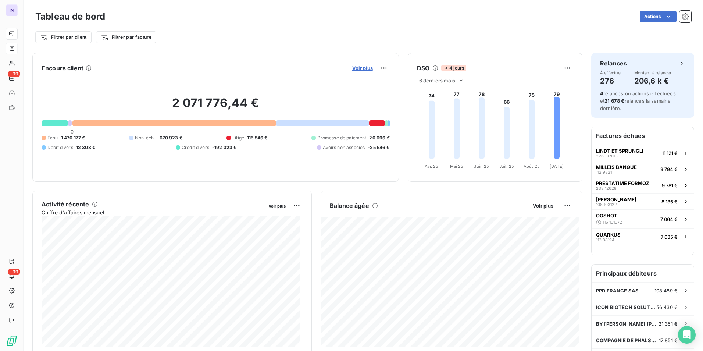 The image size is (703, 351). Describe the element at coordinates (666, 290) in the screenshot. I see `span: 108 489 €` at that location.